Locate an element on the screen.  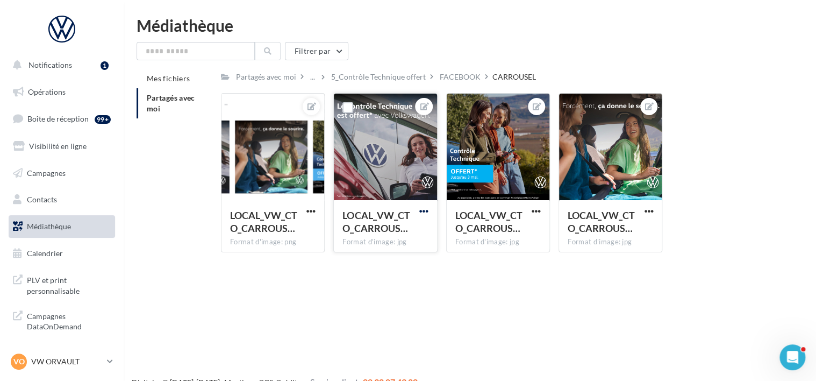
div: 5_Contrôle Technique offert is located at coordinates (379, 77).